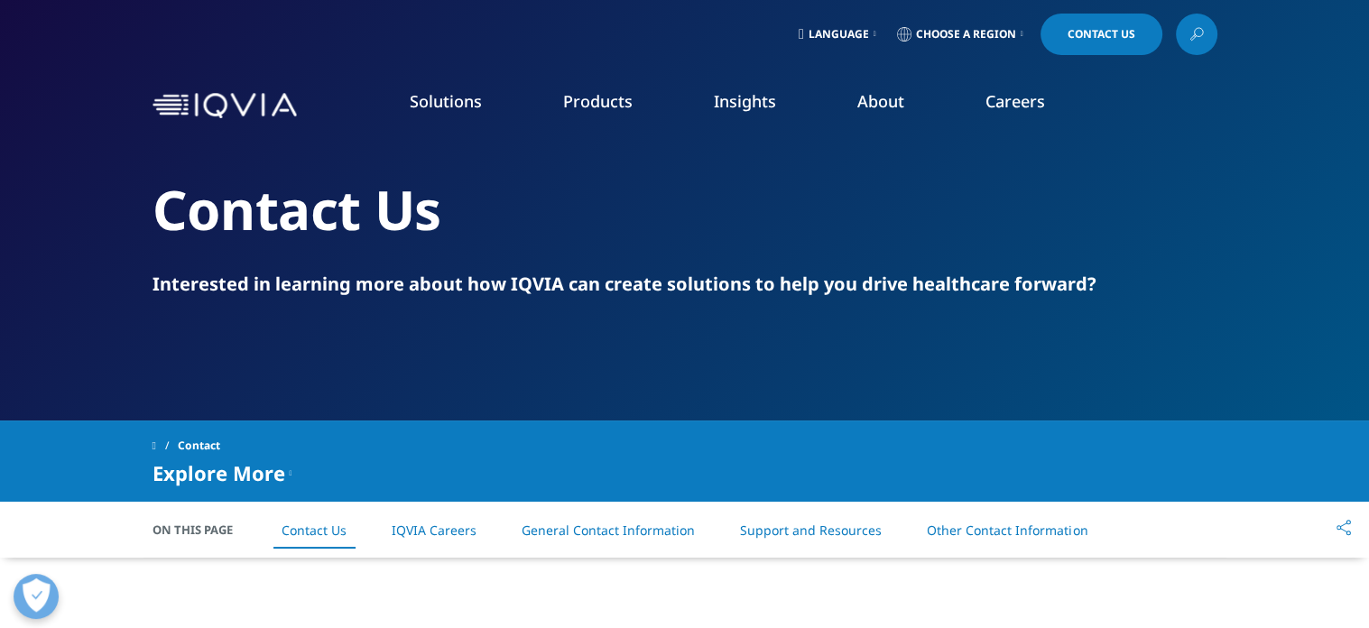 This screenshot has width=1369, height=628. Describe the element at coordinates (1015, 101) in the screenshot. I see `a: Careers` at that location.